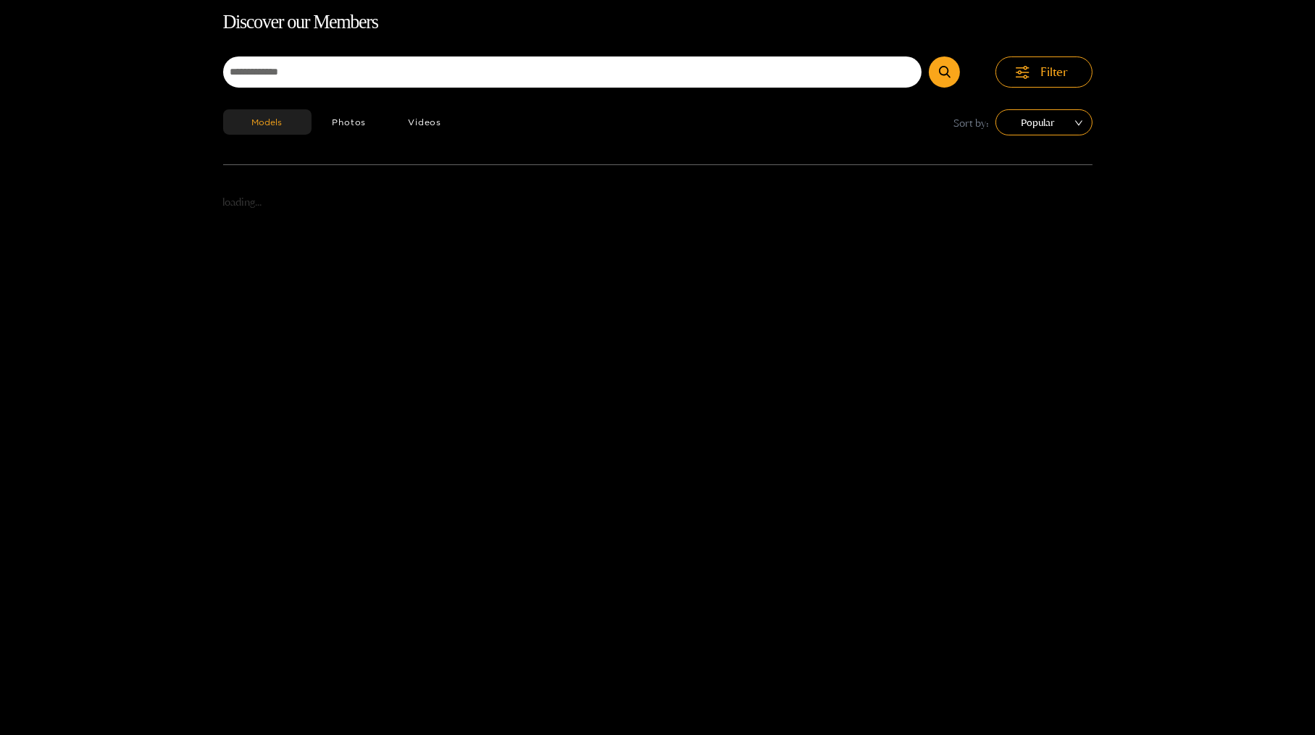 The image size is (1315, 735). Describe the element at coordinates (1055, 72) in the screenshot. I see `span: Filter` at that location.